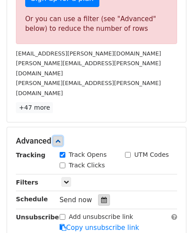 The width and height of the screenshot is (193, 233). Describe the element at coordinates (88, 155) in the screenshot. I see `label: Track Opens` at that location.